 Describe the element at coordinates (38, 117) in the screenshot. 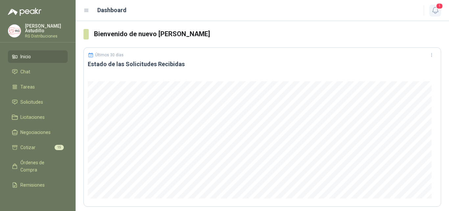

I see `a: Licitaciones` at that location.